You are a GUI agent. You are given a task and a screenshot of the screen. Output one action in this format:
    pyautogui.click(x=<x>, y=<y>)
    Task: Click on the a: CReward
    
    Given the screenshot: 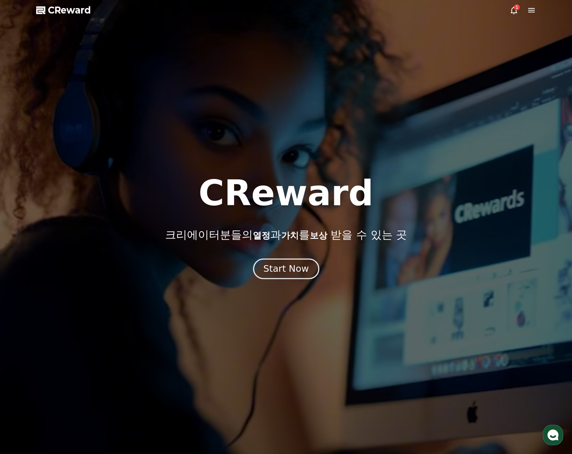 What is the action you would take?
    pyautogui.click(x=64, y=10)
    